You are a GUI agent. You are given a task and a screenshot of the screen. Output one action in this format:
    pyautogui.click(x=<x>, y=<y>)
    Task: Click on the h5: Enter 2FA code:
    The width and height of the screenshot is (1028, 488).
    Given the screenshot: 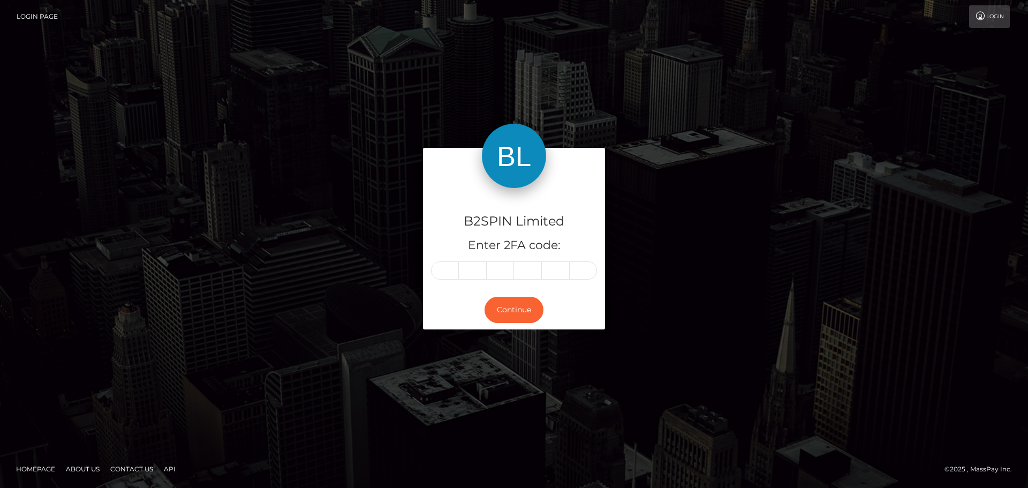 What is the action you would take?
    pyautogui.click(x=514, y=245)
    